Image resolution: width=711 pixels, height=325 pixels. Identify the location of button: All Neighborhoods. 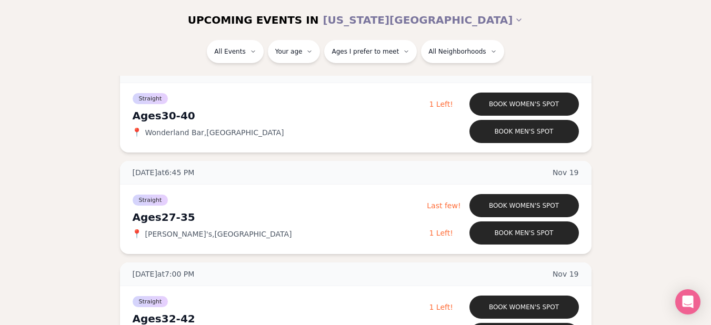
(462, 52).